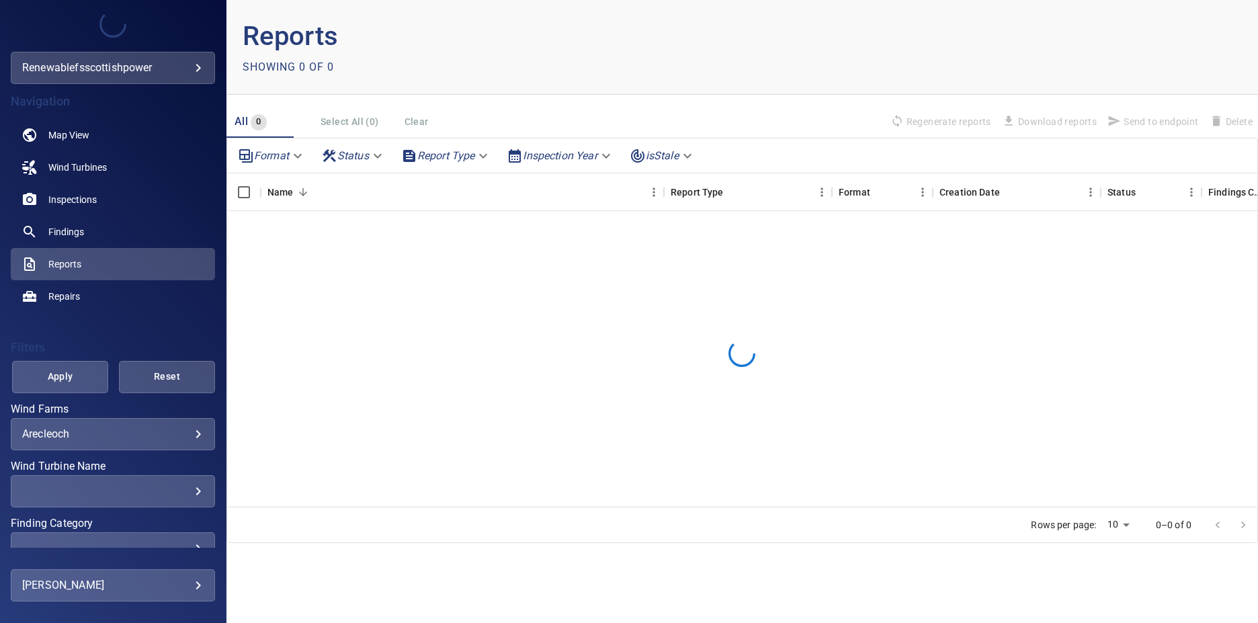  What do you see at coordinates (113, 548) in the screenshot?
I see `div: Finding Category` at bounding box center [113, 548].